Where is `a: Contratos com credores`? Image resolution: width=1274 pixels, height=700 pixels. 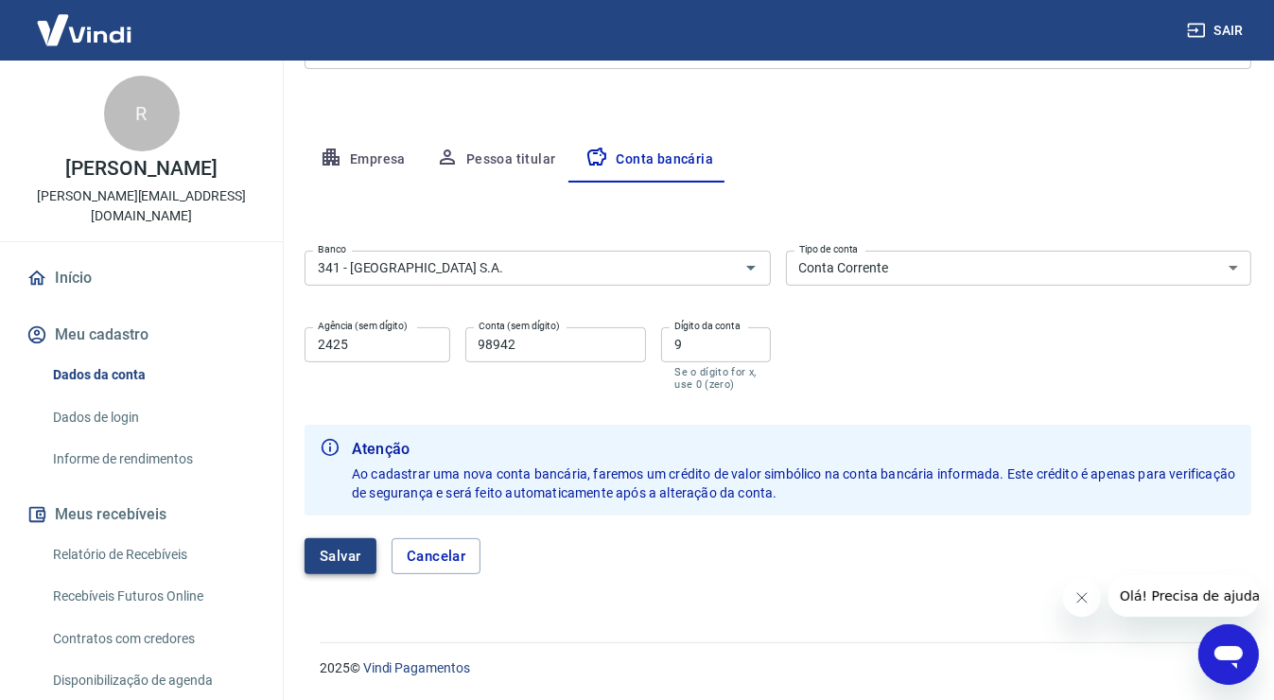 a: Contratos com credores is located at coordinates (152, 638).